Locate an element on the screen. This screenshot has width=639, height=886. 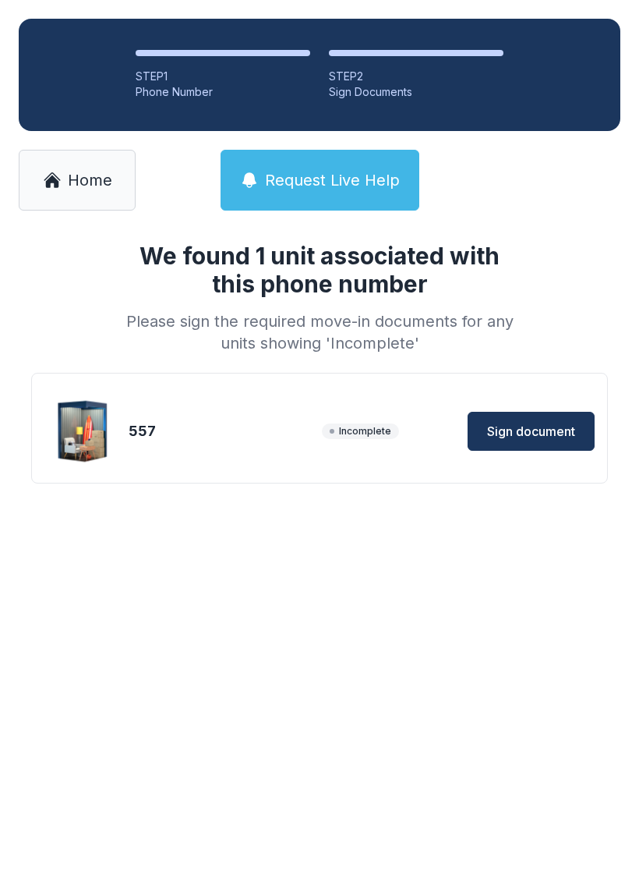
div: STEP 1 is located at coordinates (223, 76).